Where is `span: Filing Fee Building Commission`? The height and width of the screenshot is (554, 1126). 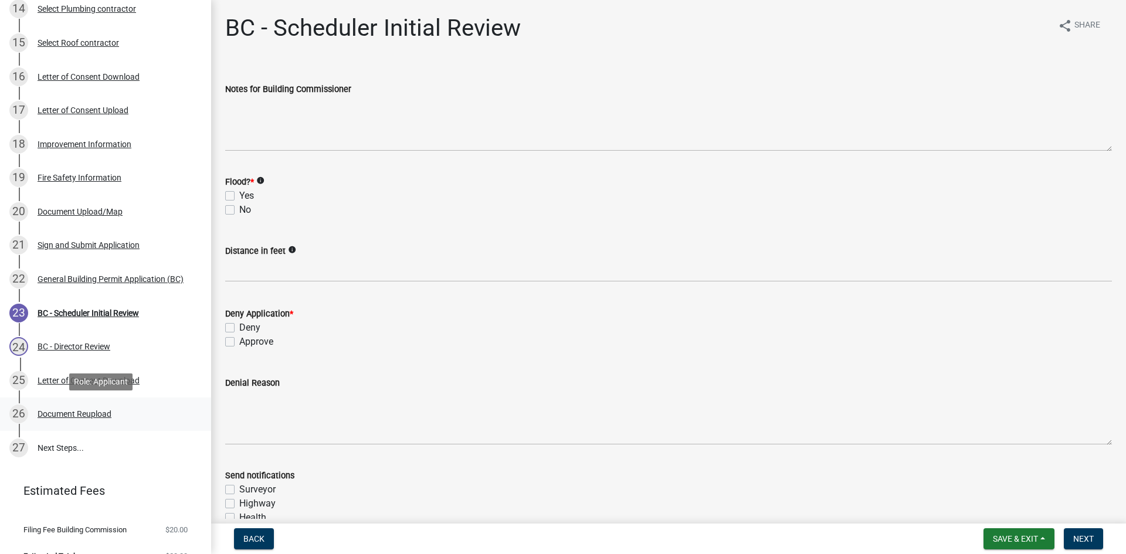
span: Filing Fee Building Commission is located at coordinates (75, 530).